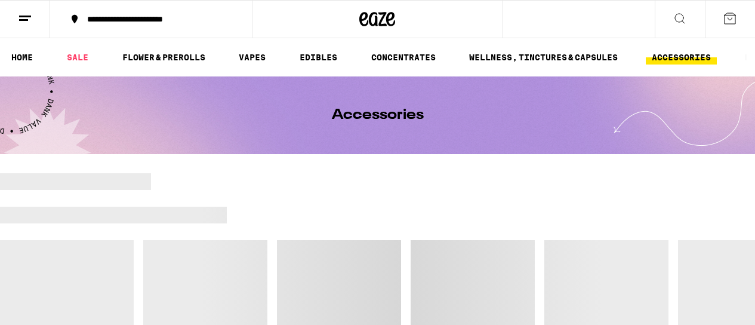  I want to click on a: CONCENTRATES, so click(404, 57).